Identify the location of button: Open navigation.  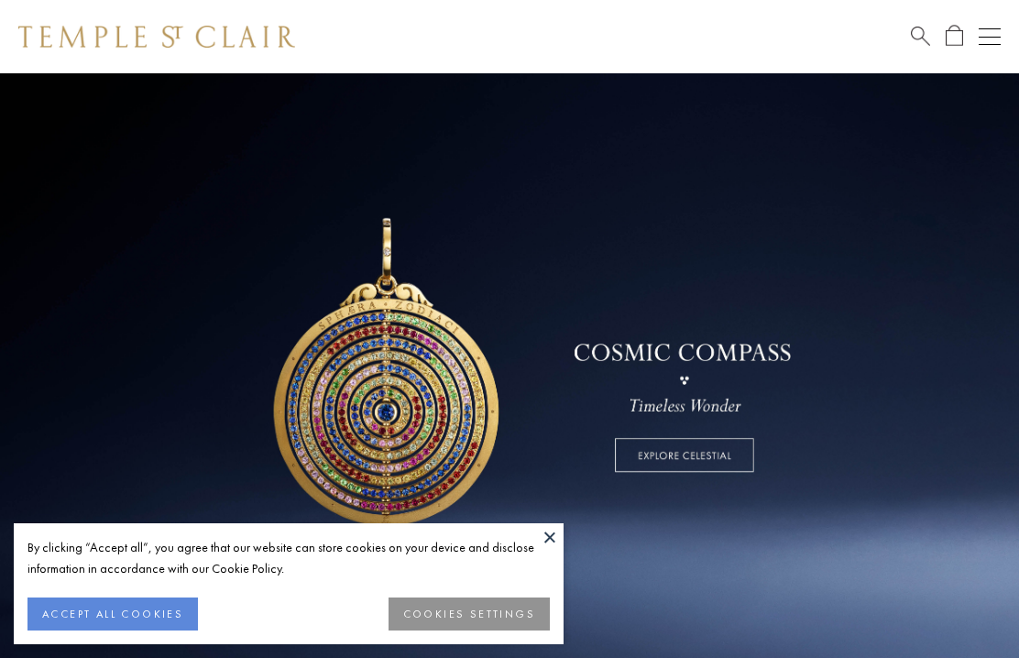
(989, 37).